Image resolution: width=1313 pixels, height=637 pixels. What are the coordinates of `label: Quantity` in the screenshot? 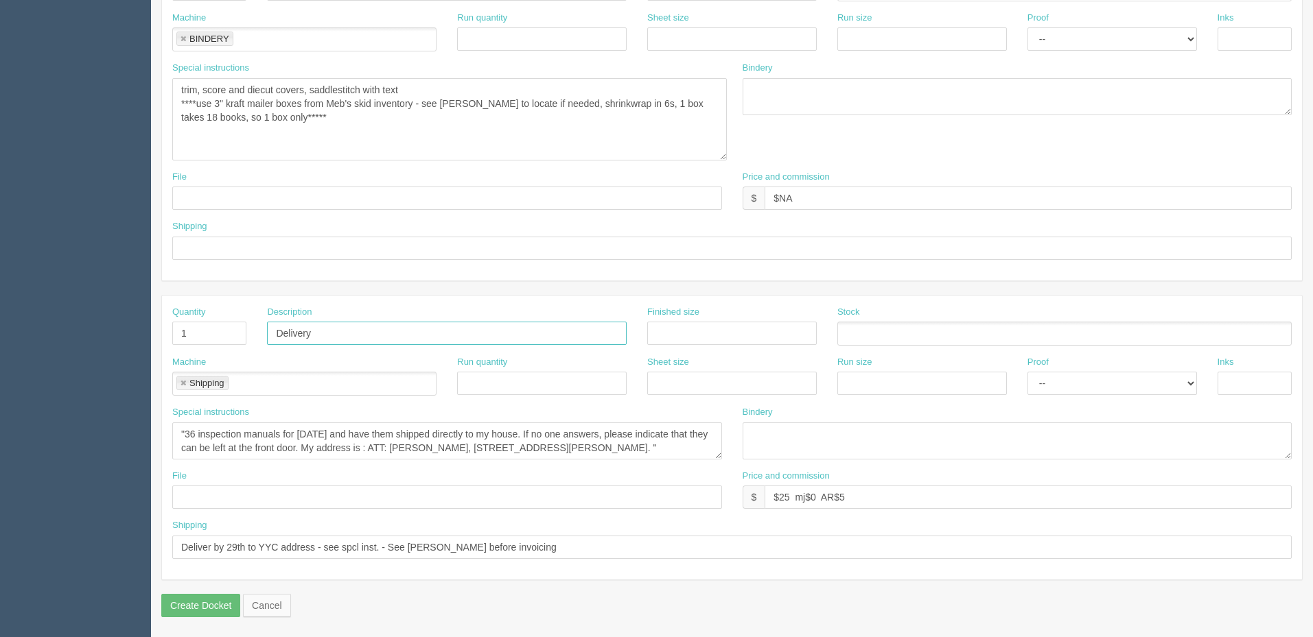 It's located at (189, 312).